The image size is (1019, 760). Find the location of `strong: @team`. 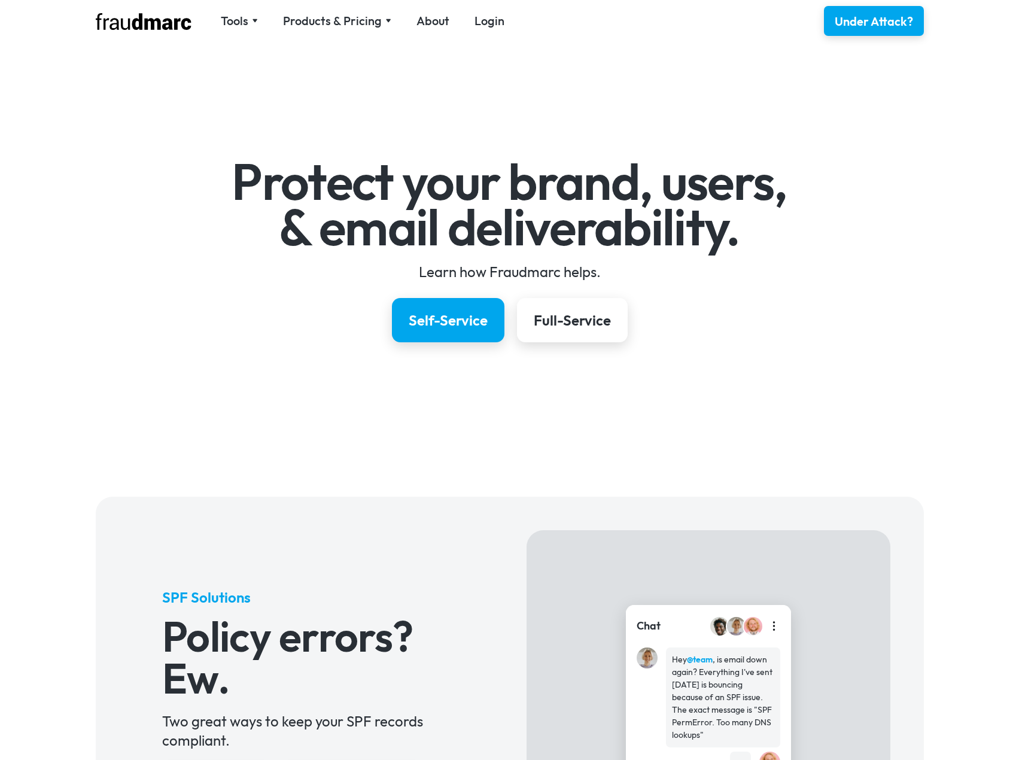

strong: @team is located at coordinates (700, 660).